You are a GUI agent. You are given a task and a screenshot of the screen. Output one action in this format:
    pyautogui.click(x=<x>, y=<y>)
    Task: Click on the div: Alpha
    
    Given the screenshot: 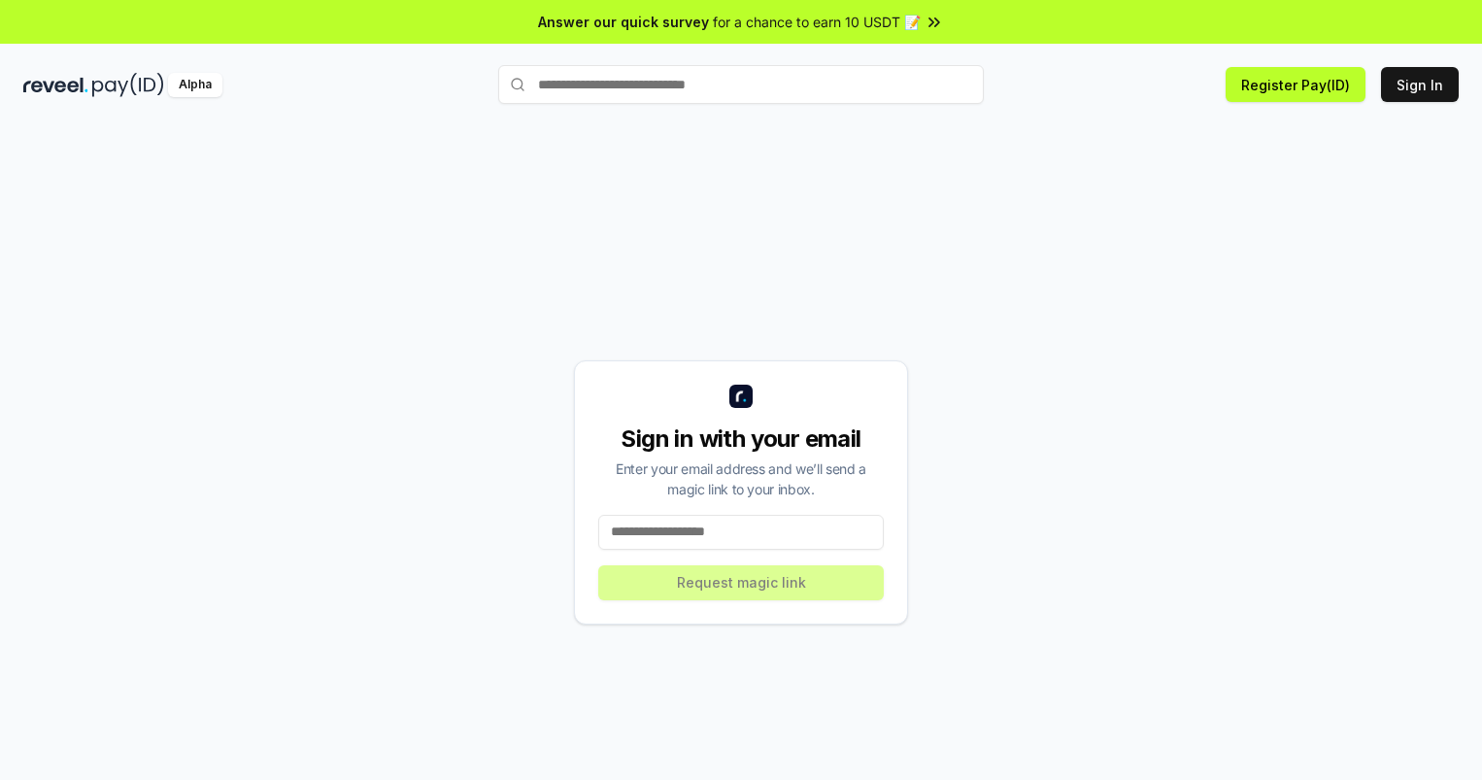 What is the action you would take?
    pyautogui.click(x=195, y=84)
    